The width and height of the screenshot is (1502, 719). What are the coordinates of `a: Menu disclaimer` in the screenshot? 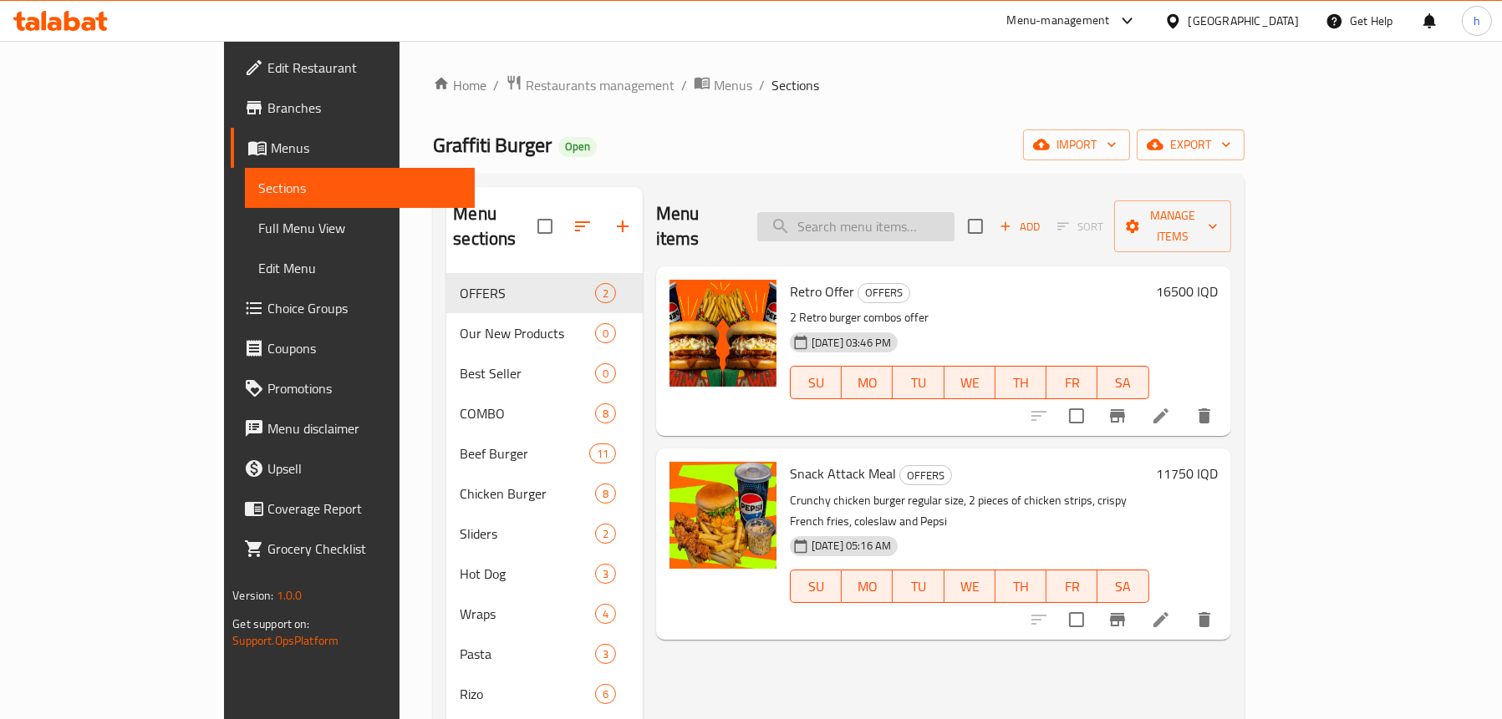 It's located at (353, 429).